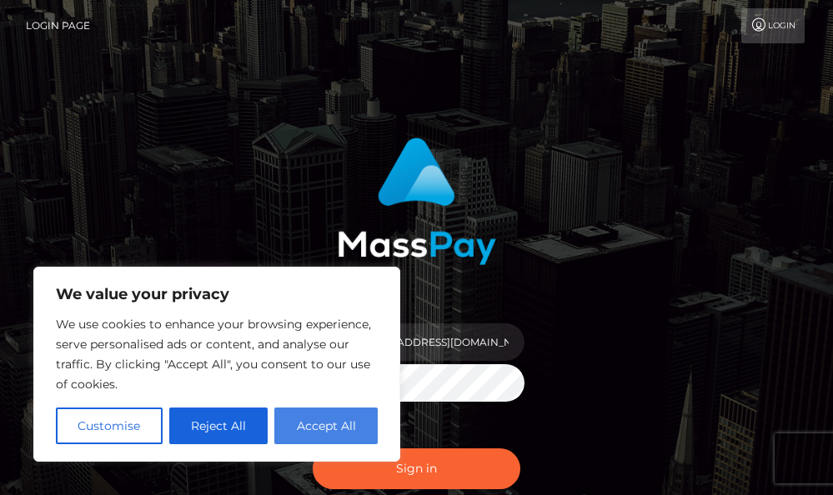 The image size is (833, 495). Describe the element at coordinates (417, 469) in the screenshot. I see `button: Sign in` at that location.